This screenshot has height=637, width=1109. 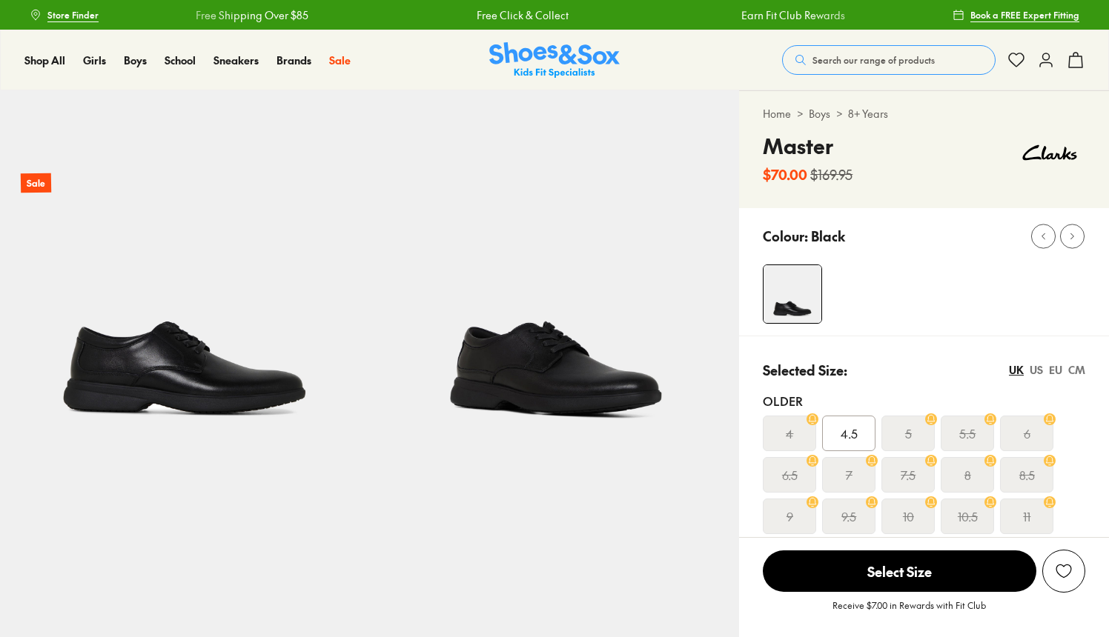 What do you see at coordinates (1055, 370) in the screenshot?
I see `div: EU` at bounding box center [1055, 370].